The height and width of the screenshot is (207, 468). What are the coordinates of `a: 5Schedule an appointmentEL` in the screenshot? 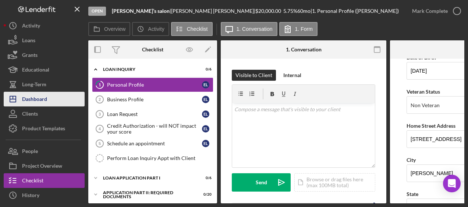 It's located at (153, 144).